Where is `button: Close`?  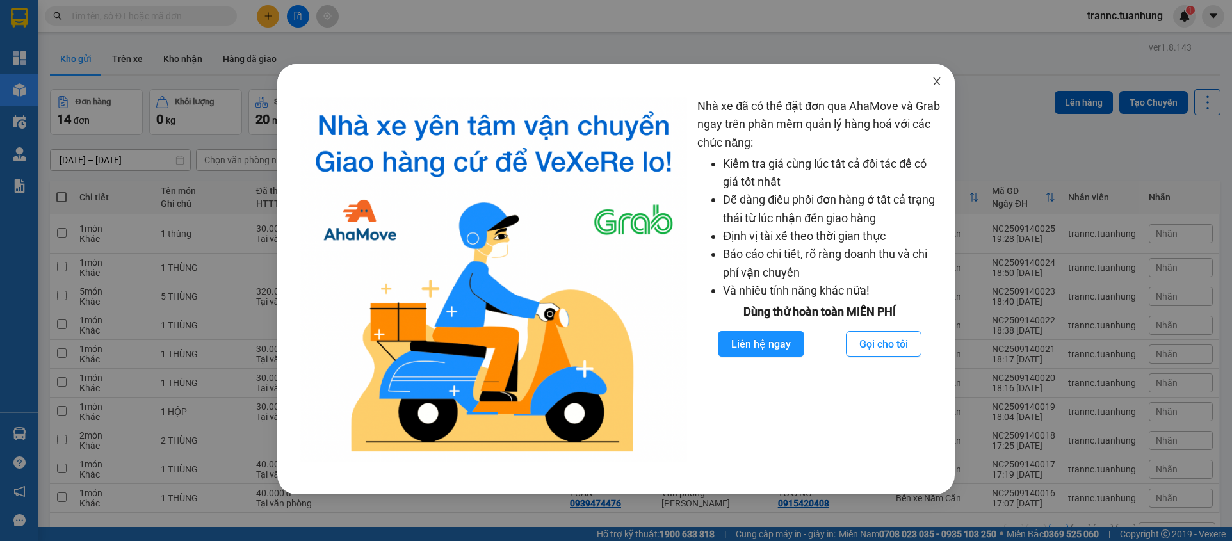 button: Close is located at coordinates (936, 82).